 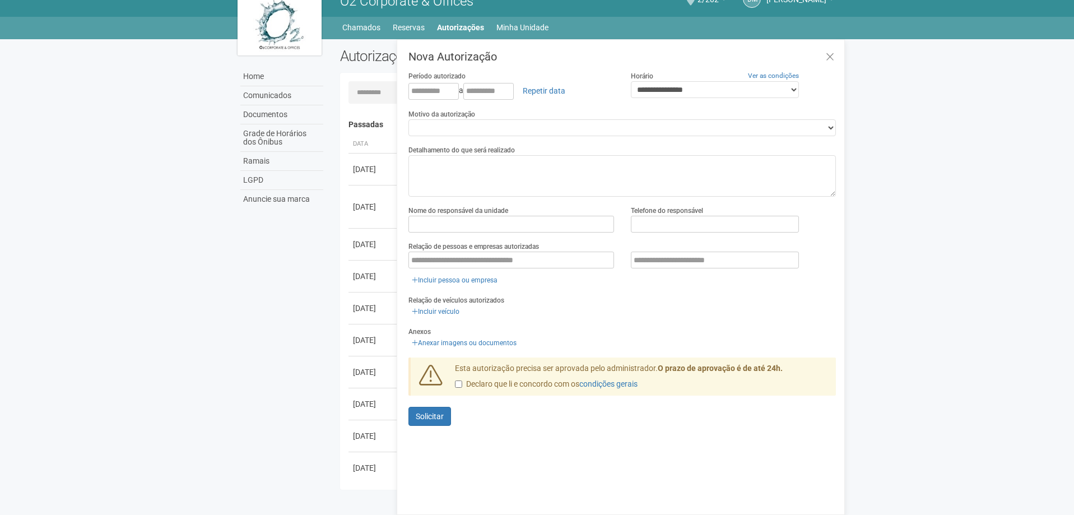 I want to click on a: Anuncie sua marca, so click(x=282, y=199).